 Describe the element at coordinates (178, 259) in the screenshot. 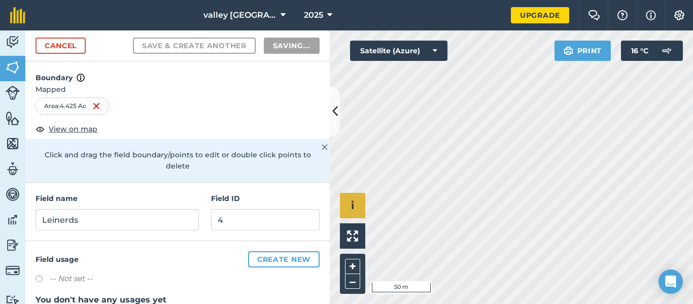

I see `h4: Field usage` at that location.